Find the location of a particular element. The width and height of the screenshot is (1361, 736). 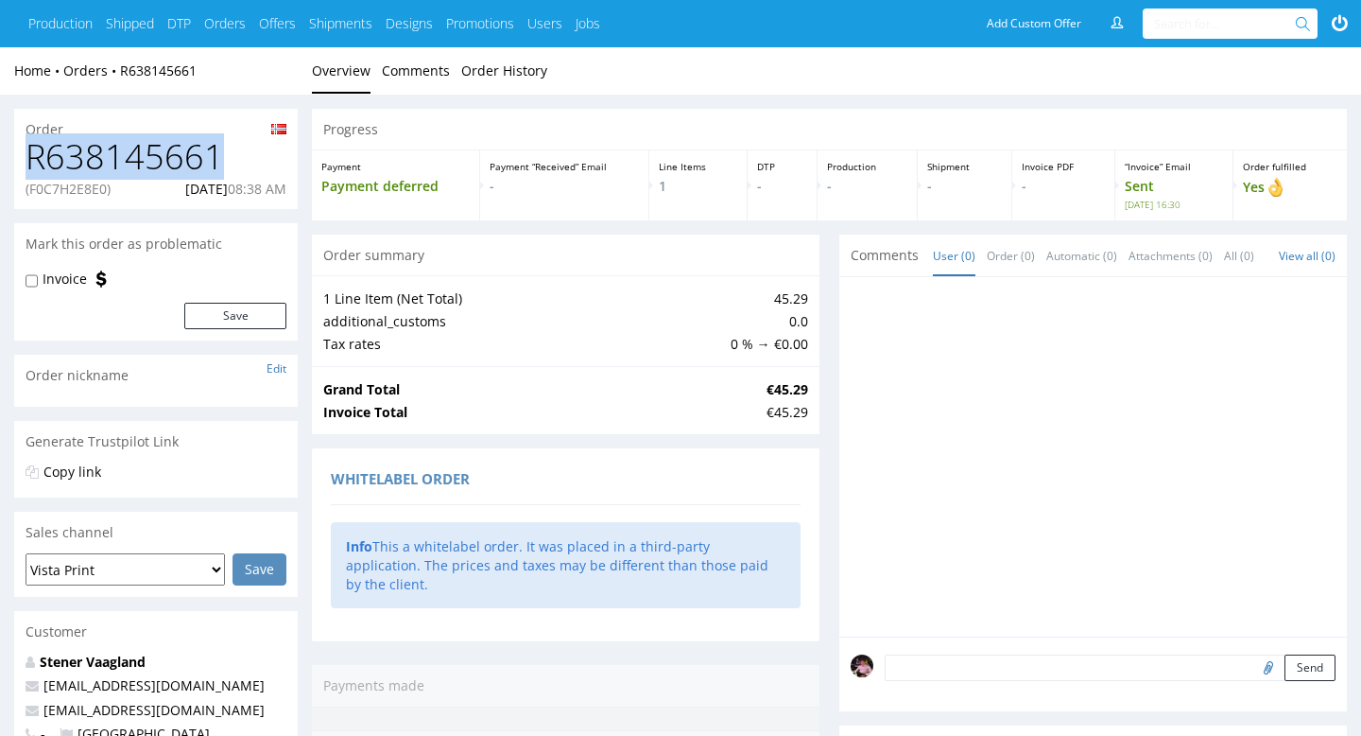

span: 08:38 AM is located at coordinates (257, 188).